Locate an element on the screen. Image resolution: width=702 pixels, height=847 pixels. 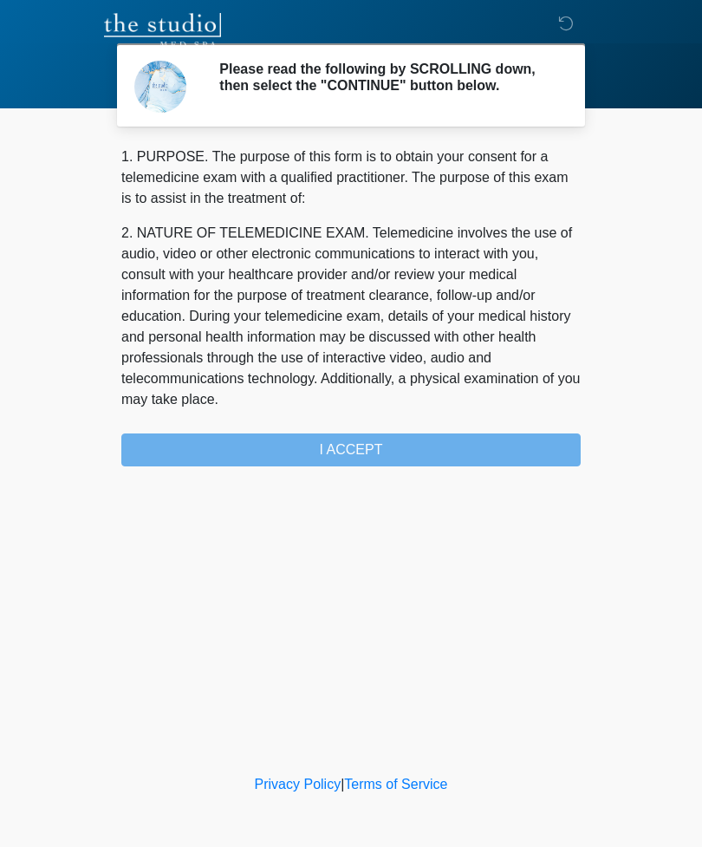
a: Terms of Service is located at coordinates (395, 784).